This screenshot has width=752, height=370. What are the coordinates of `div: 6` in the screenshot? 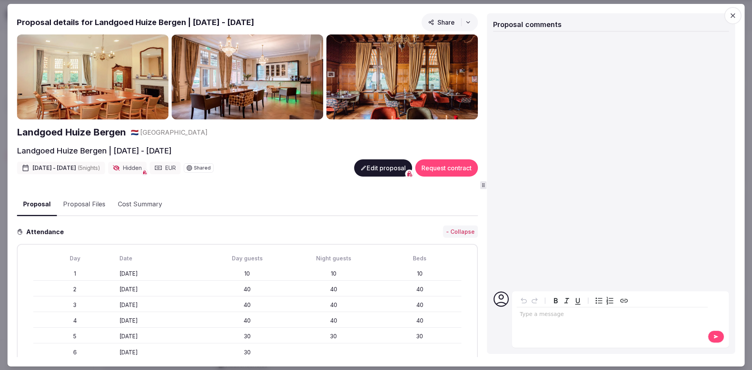 It's located at (75, 352).